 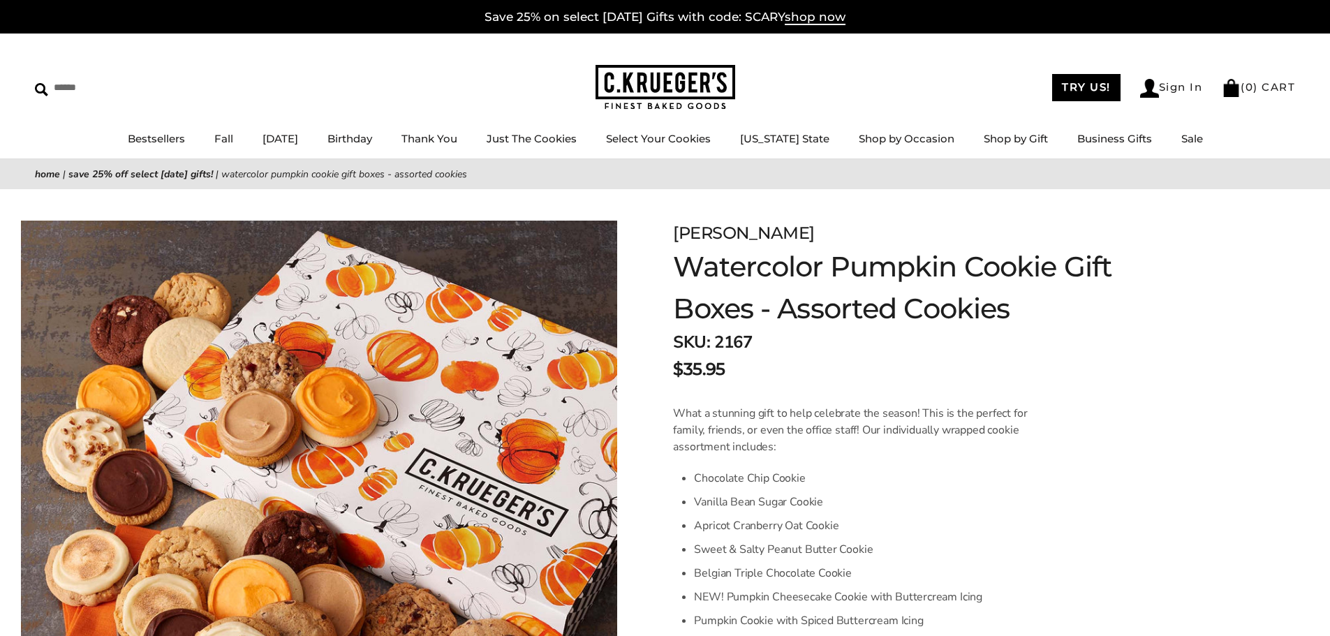 What do you see at coordinates (874, 502) in the screenshot?
I see `li: Vanilla Bean Sugar Cookie` at bounding box center [874, 502].